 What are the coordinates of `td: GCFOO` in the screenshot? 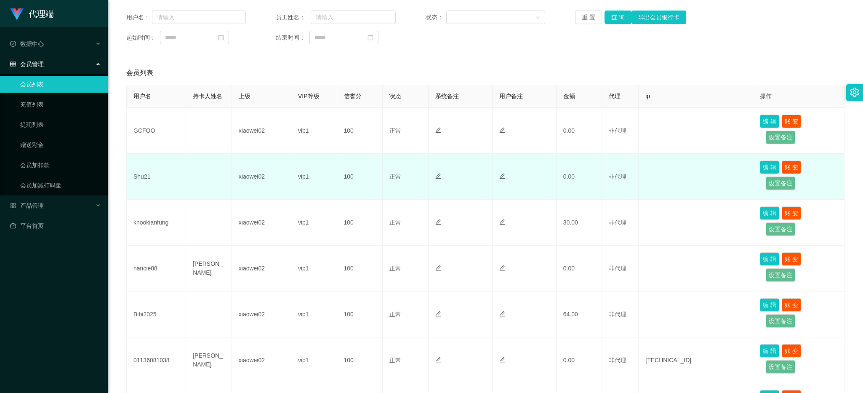 It's located at (156, 131).